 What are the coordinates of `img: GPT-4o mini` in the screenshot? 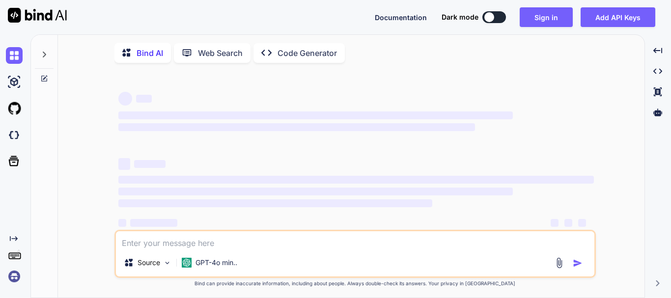 It's located at (187, 263).